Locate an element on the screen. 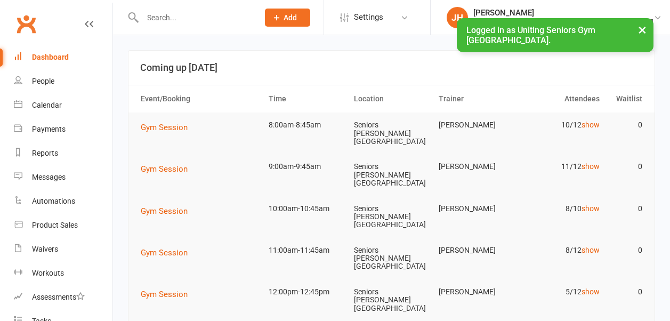 The height and width of the screenshot is (321, 670). a: Payments is located at coordinates (63, 129).